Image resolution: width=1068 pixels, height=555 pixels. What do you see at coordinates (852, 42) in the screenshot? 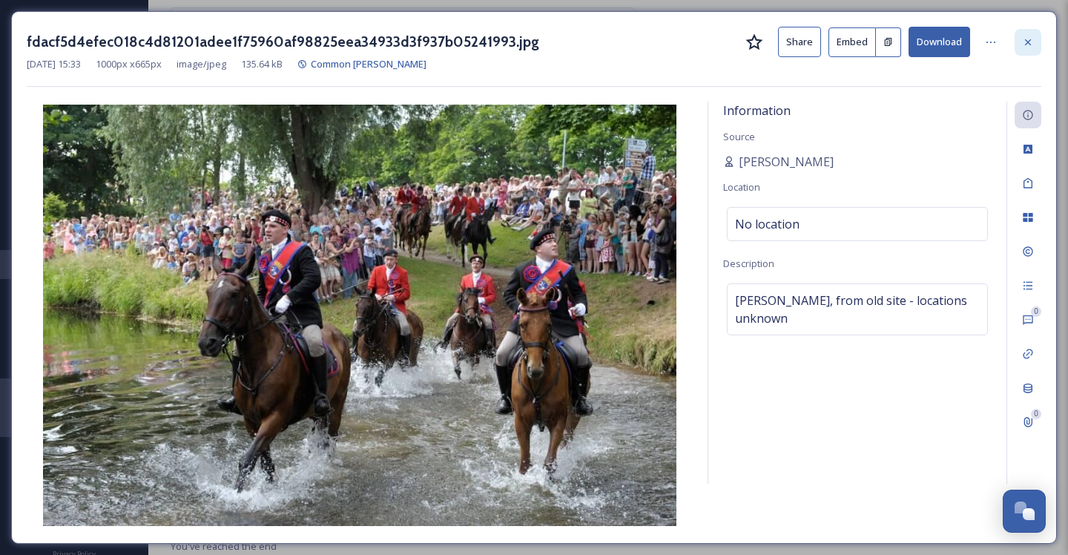
I see `button: Embed` at bounding box center [852, 42].